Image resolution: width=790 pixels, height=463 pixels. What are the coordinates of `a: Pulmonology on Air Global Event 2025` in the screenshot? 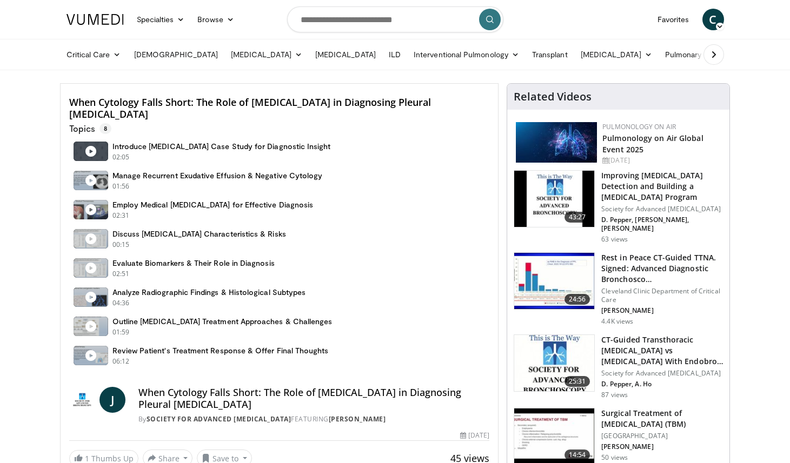 It's located at (653, 144).